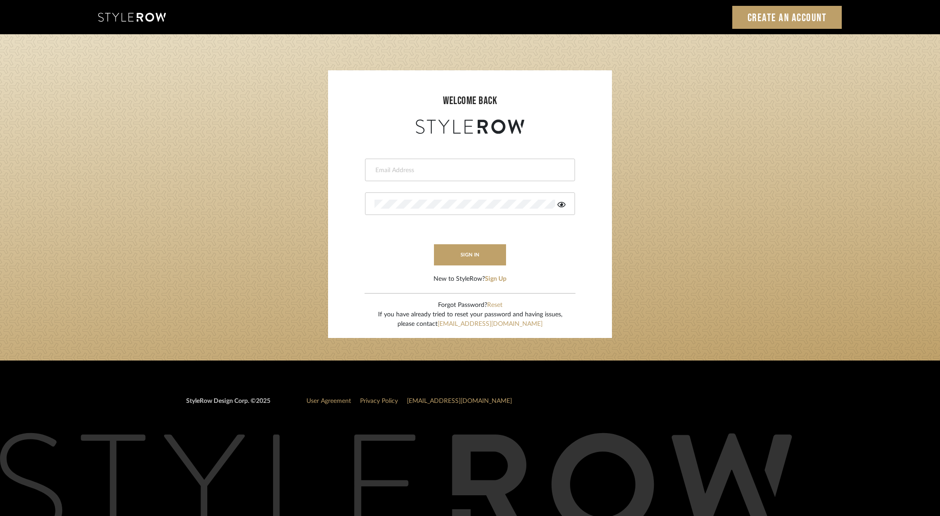 Image resolution: width=940 pixels, height=516 pixels. What do you see at coordinates (468, 170) in the screenshot?
I see `input: Email Address` at bounding box center [468, 170].